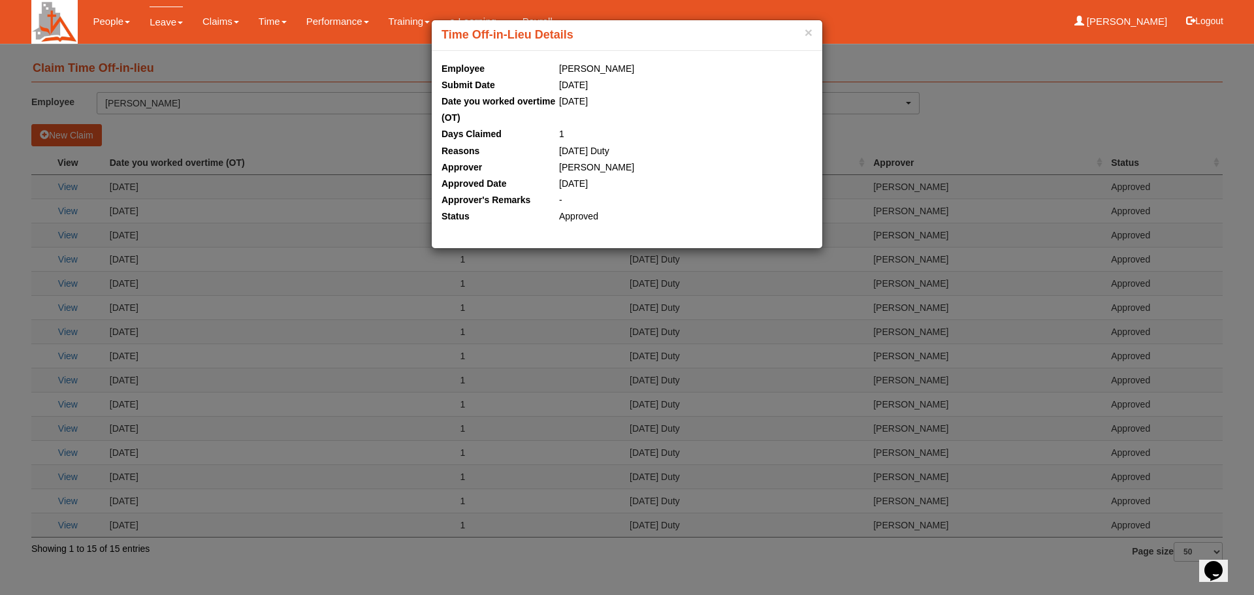 The image size is (1254, 595). I want to click on dt: Approver, so click(462, 167).